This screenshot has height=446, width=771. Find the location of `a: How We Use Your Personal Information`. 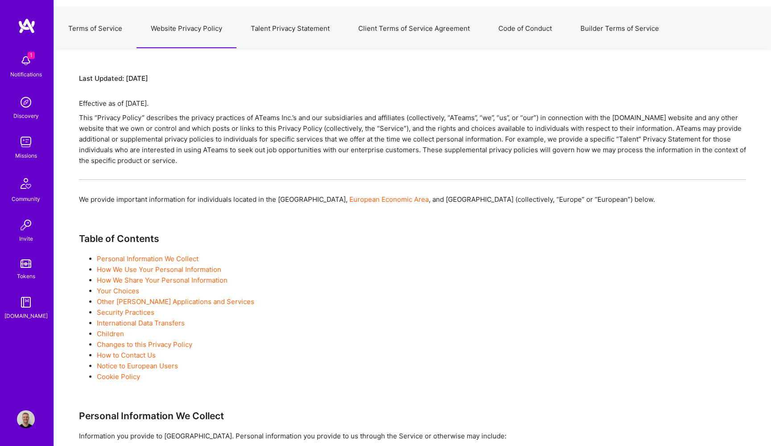

a: How We Use Your Personal Information is located at coordinates (159, 269).